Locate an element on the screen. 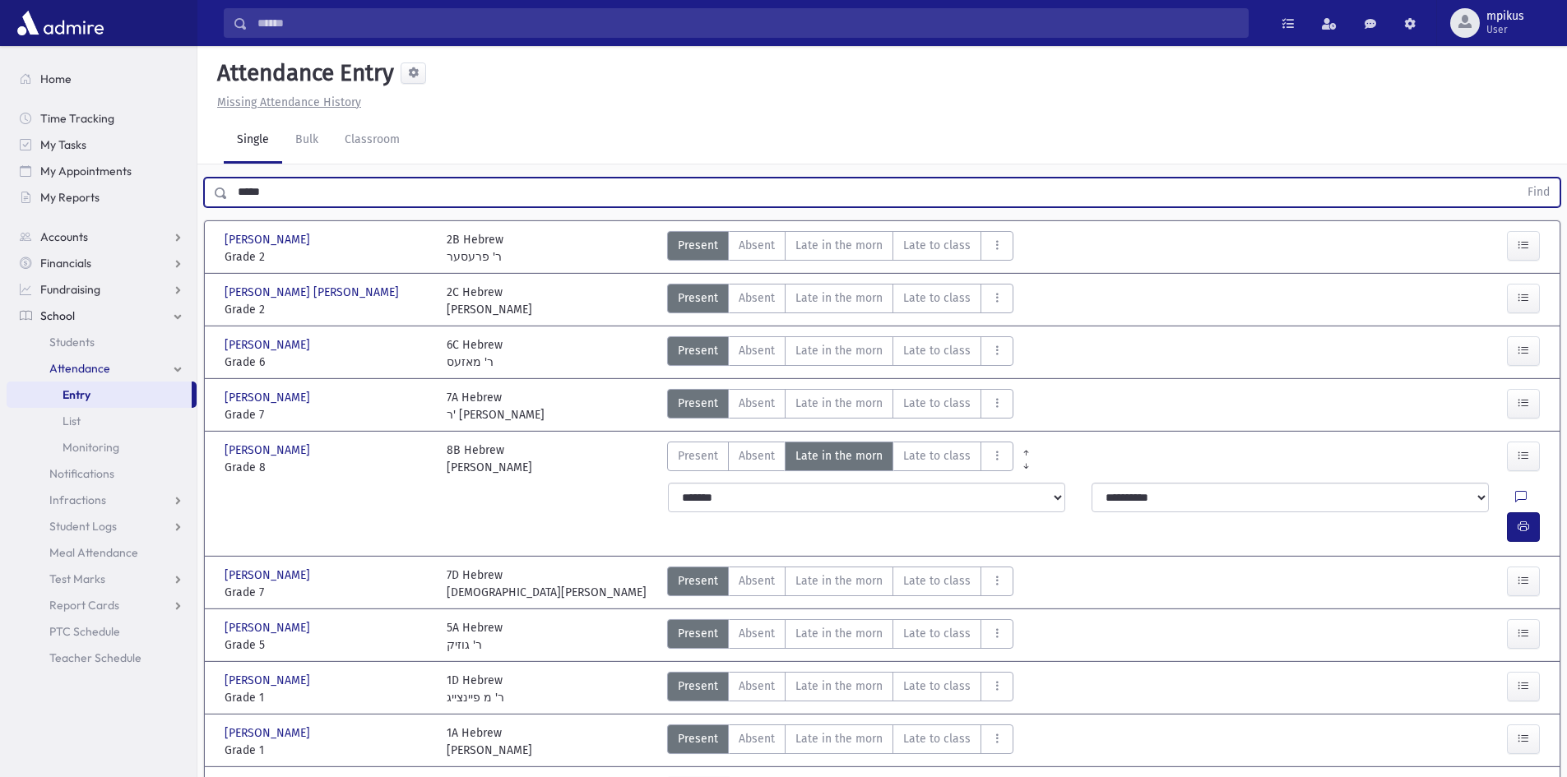 This screenshot has width=1567, height=777. u: Missing Attendance History is located at coordinates (289, 102).